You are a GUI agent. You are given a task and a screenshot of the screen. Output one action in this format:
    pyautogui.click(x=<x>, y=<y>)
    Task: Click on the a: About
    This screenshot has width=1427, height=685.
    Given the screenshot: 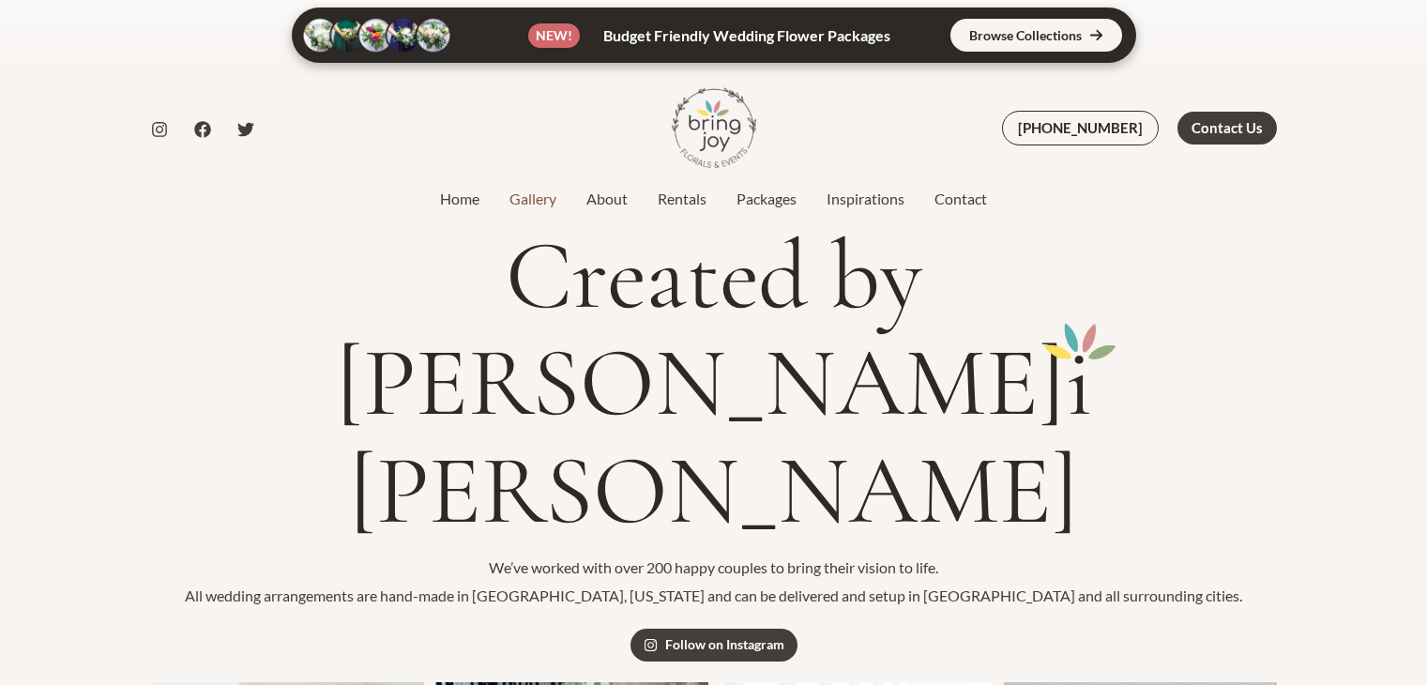 What is the action you would take?
    pyautogui.click(x=607, y=199)
    